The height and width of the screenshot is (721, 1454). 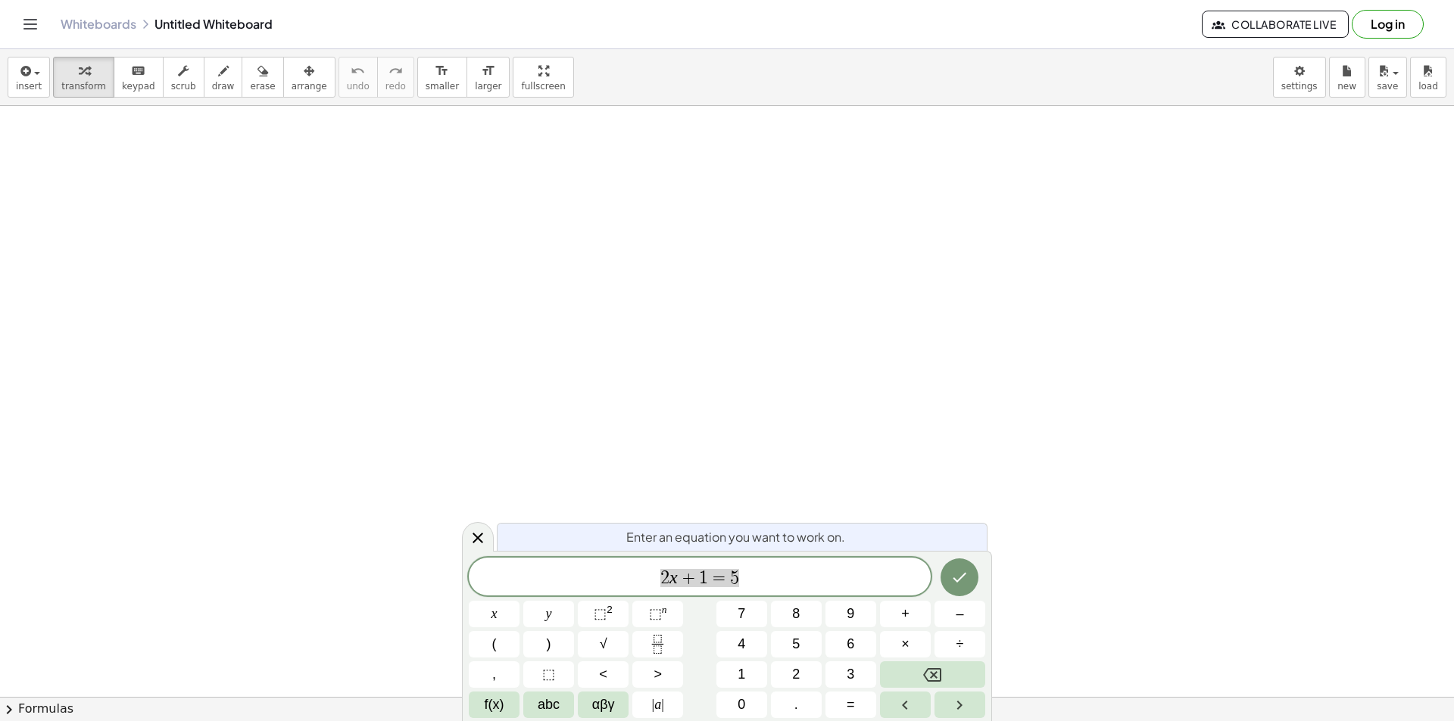 What do you see at coordinates (850, 675) in the screenshot?
I see `button: 3` at bounding box center [850, 675].